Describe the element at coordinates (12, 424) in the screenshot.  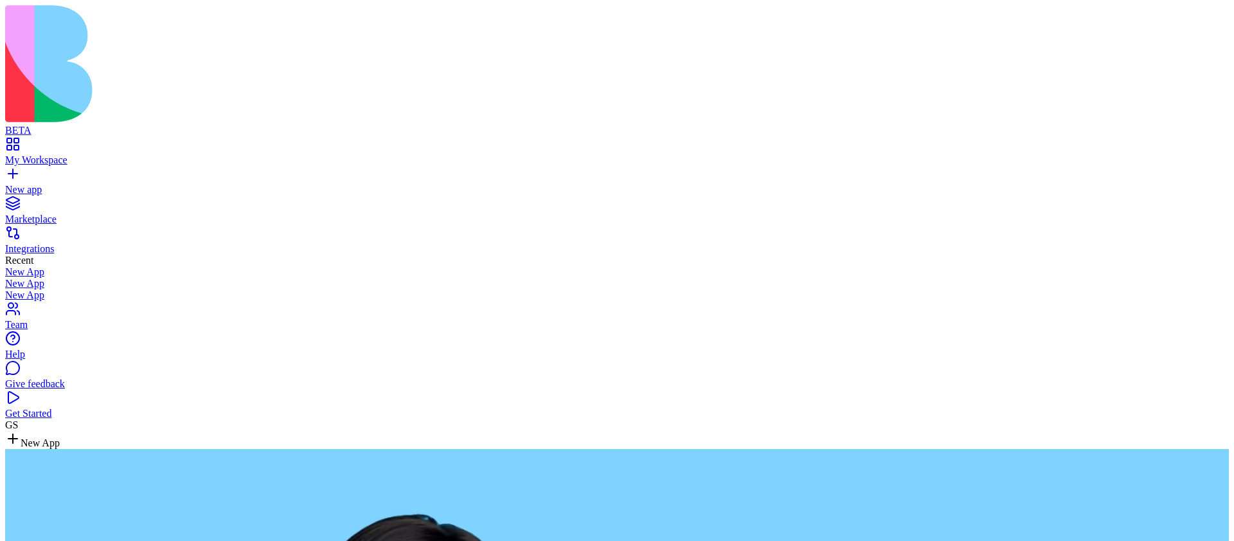
I see `span: GS` at that location.